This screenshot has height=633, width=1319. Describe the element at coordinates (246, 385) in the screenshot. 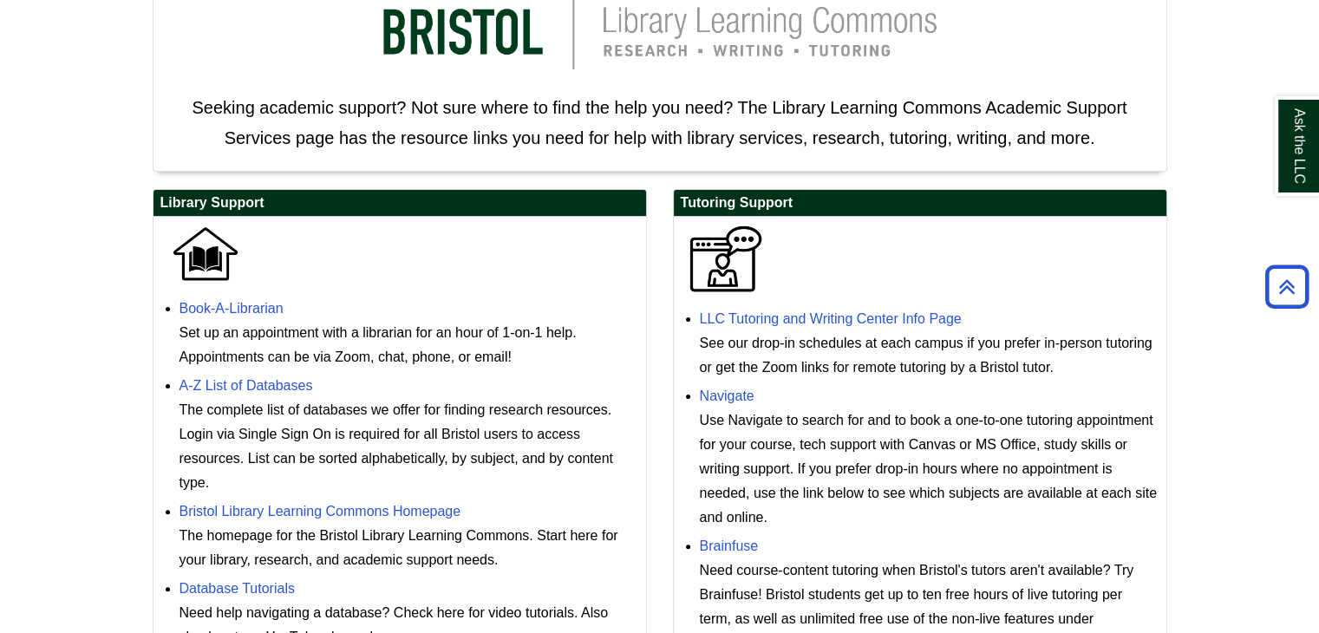

I see `a: A-Z List of Databases` at that location.